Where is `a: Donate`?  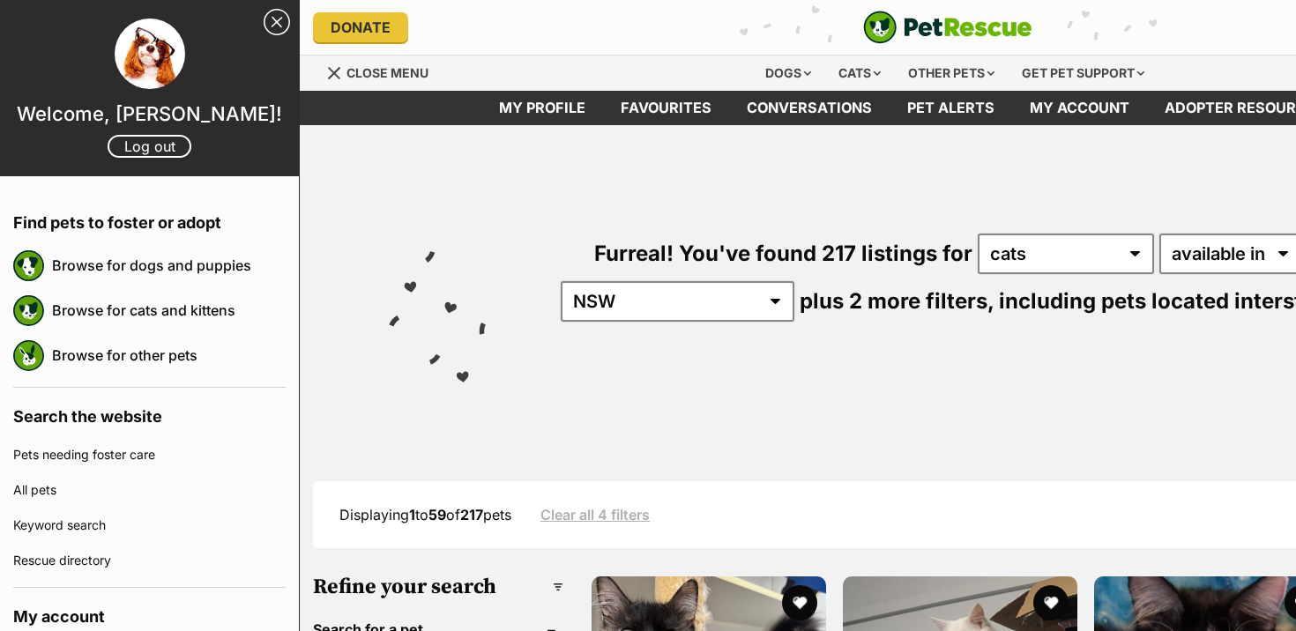 a: Donate is located at coordinates (361, 27).